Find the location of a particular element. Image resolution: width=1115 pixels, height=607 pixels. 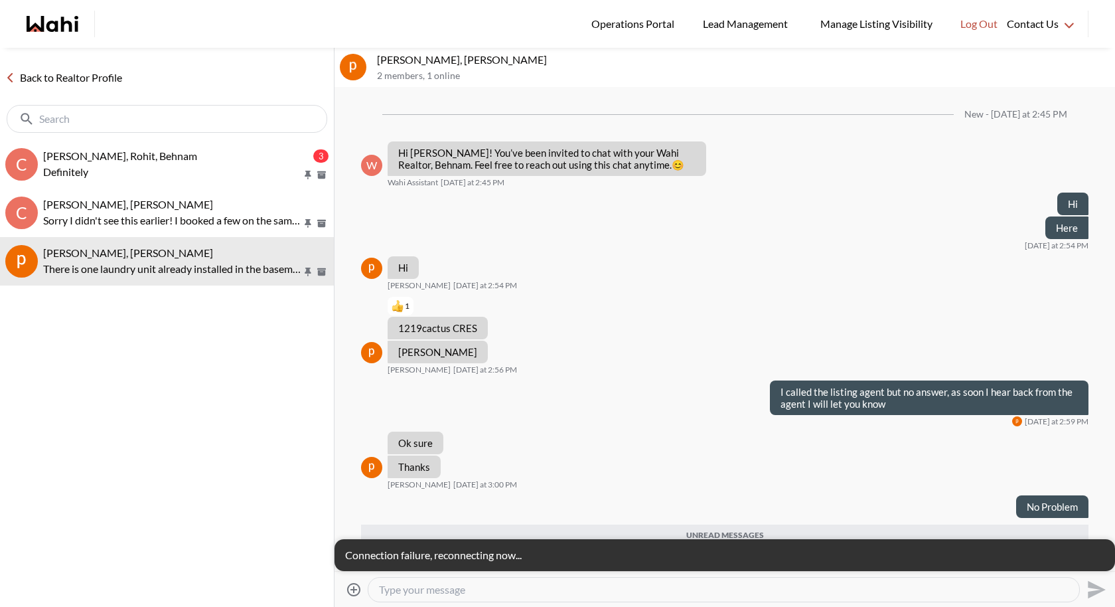

span: Lead Management is located at coordinates (747, 24).